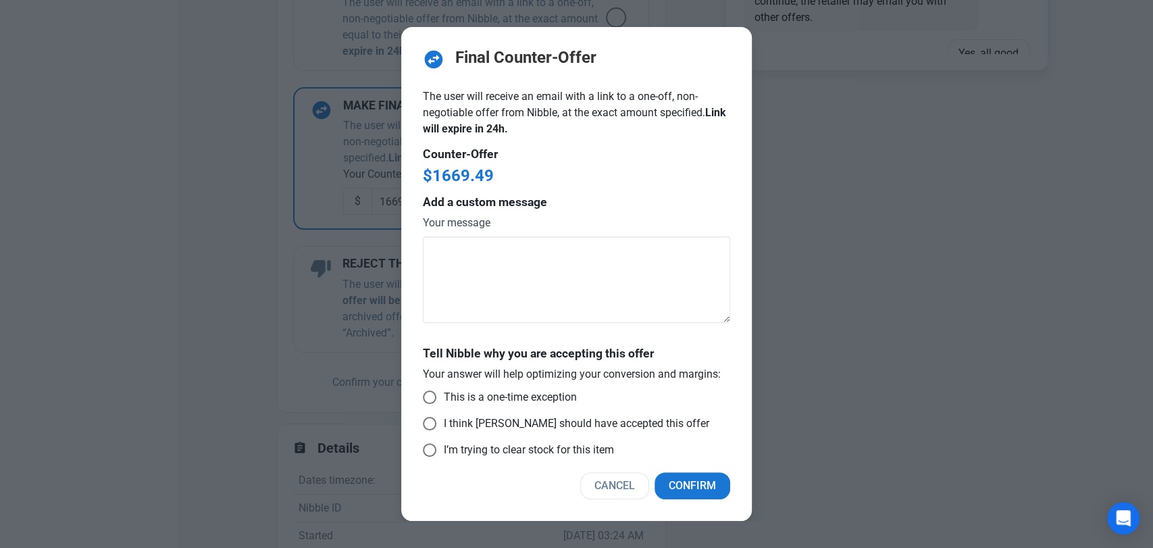 The height and width of the screenshot is (548, 1153). What do you see at coordinates (525, 57) in the screenshot?
I see `h2: Final Counter-Offer` at bounding box center [525, 57].